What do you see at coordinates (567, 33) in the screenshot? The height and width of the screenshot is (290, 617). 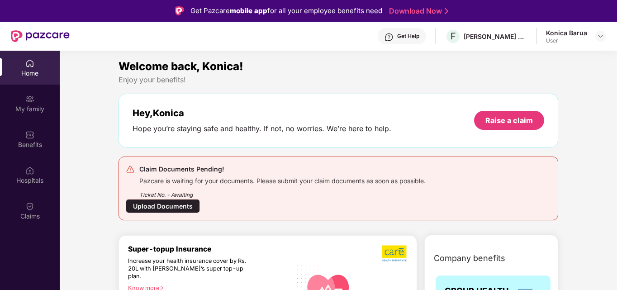 I see `div: Konica Barua` at bounding box center [567, 33].